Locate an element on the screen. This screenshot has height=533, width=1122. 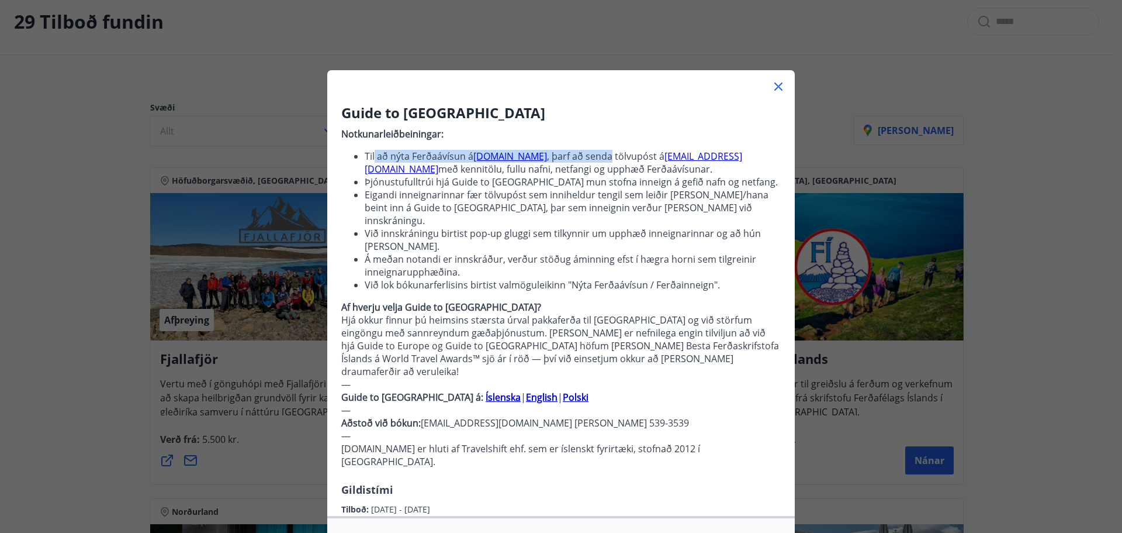
strong: Aðstoð við bókun: is located at coordinates (381, 423).